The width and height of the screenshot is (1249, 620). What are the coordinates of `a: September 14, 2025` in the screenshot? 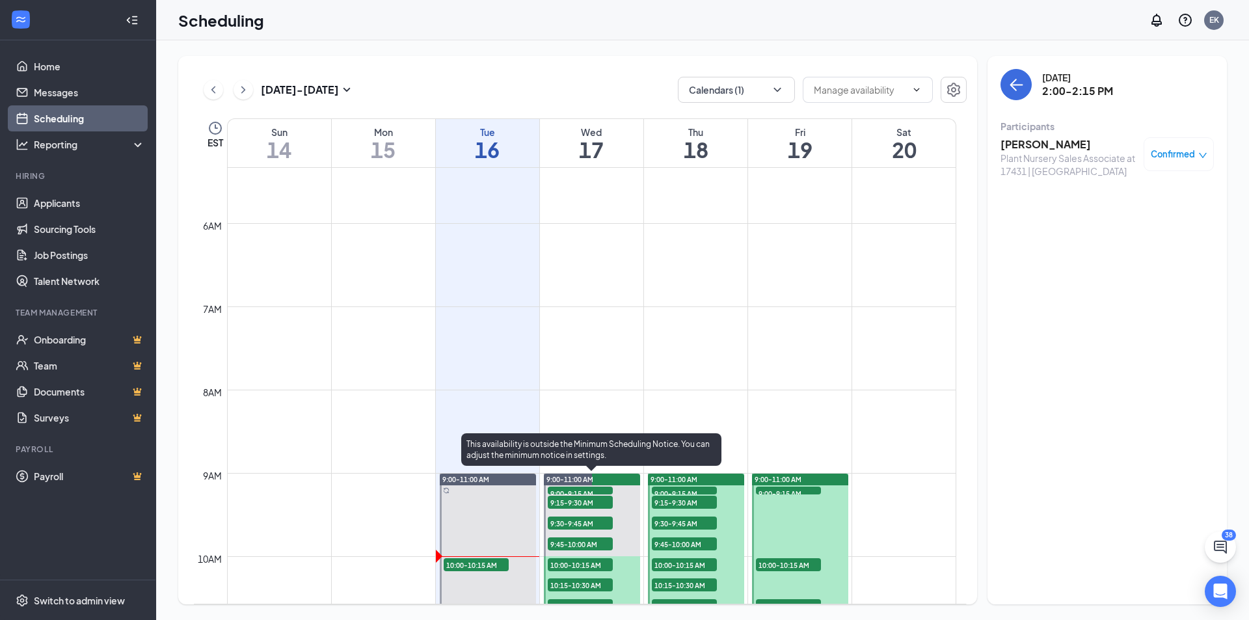 It's located at (279, 143).